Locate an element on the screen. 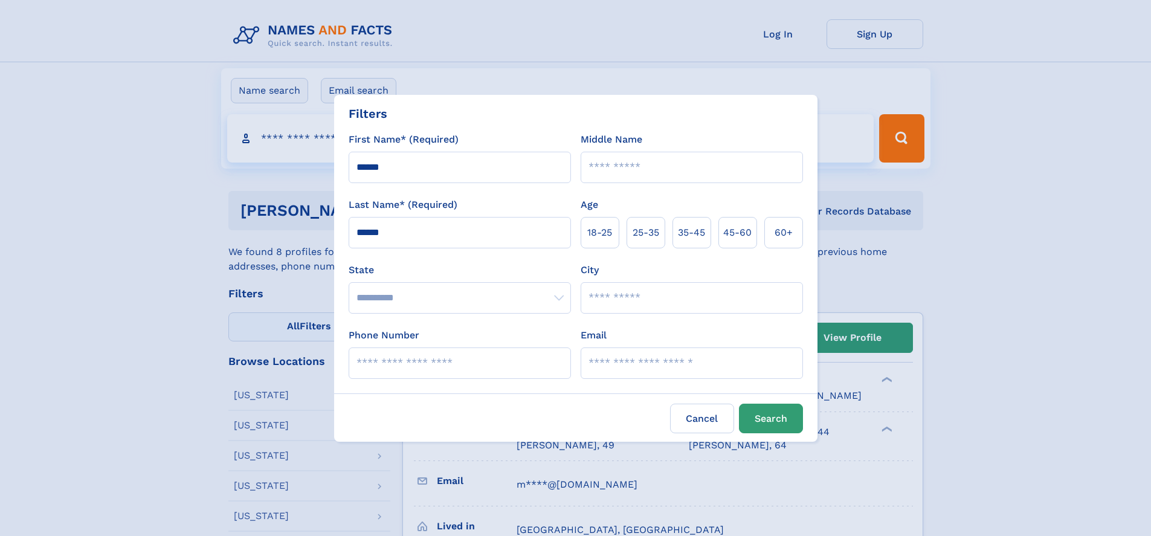 Image resolution: width=1151 pixels, height=536 pixels. span: 45‑60 is located at coordinates (737, 233).